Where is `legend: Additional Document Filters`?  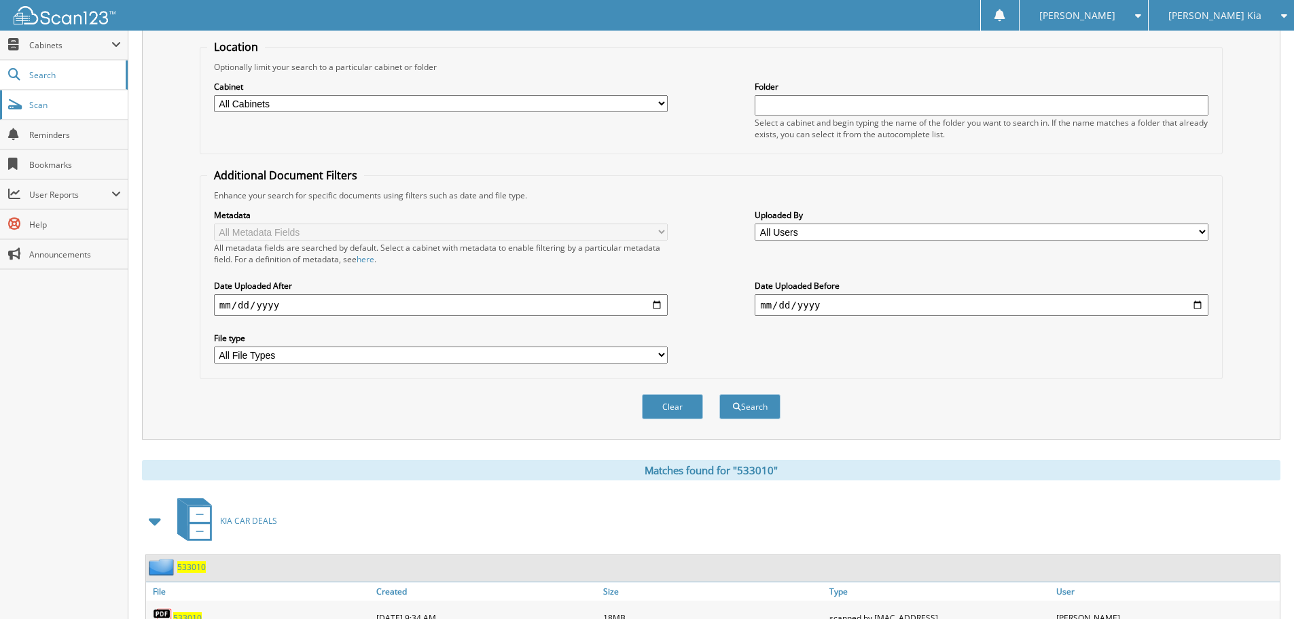 legend: Additional Document Filters is located at coordinates (285, 175).